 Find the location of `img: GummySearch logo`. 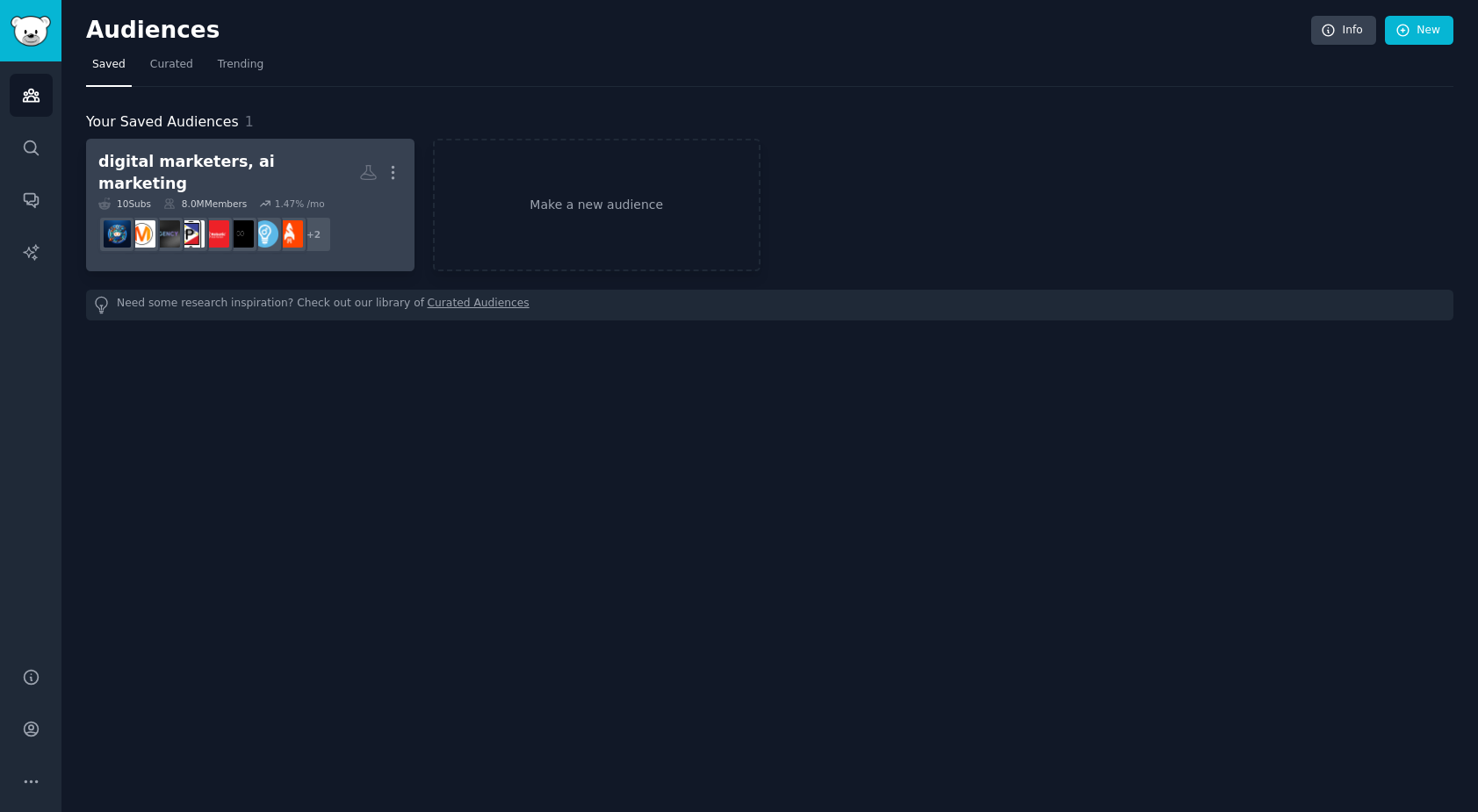

img: GummySearch logo is located at coordinates (31, 31).